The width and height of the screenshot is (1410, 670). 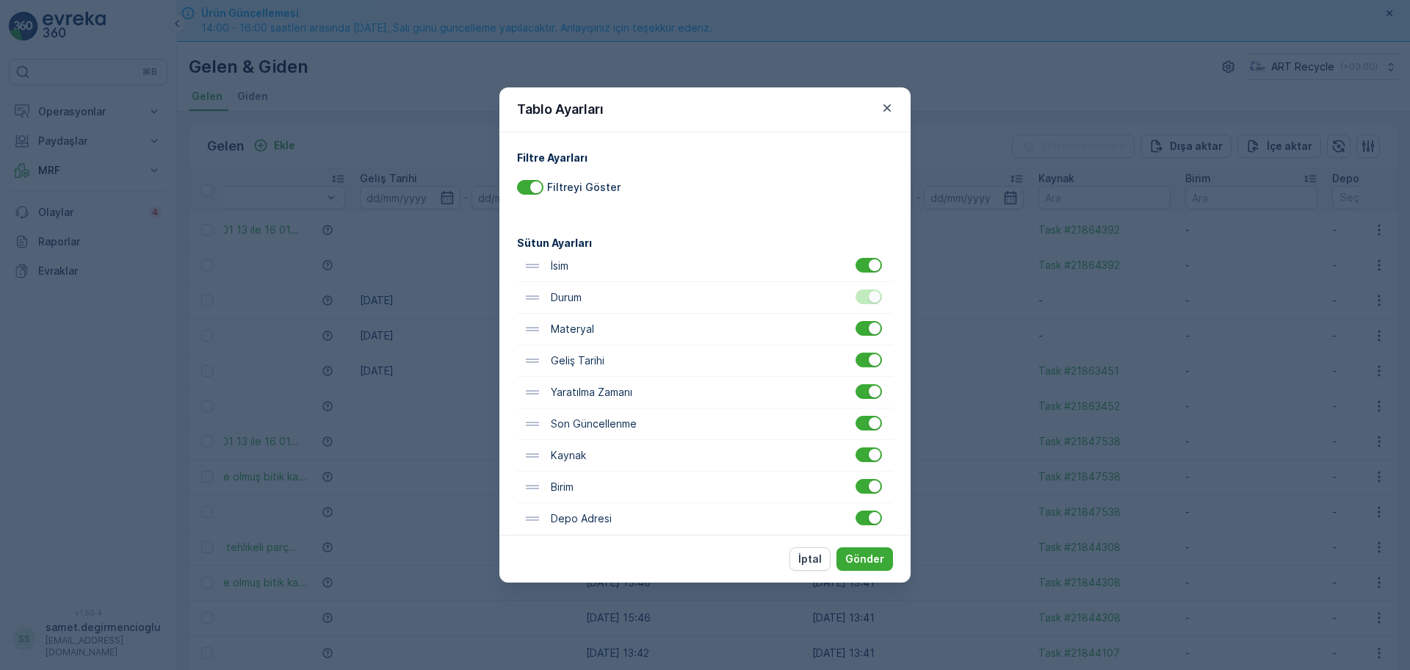 What do you see at coordinates (810, 559) in the screenshot?
I see `p: İptal` at bounding box center [810, 559].